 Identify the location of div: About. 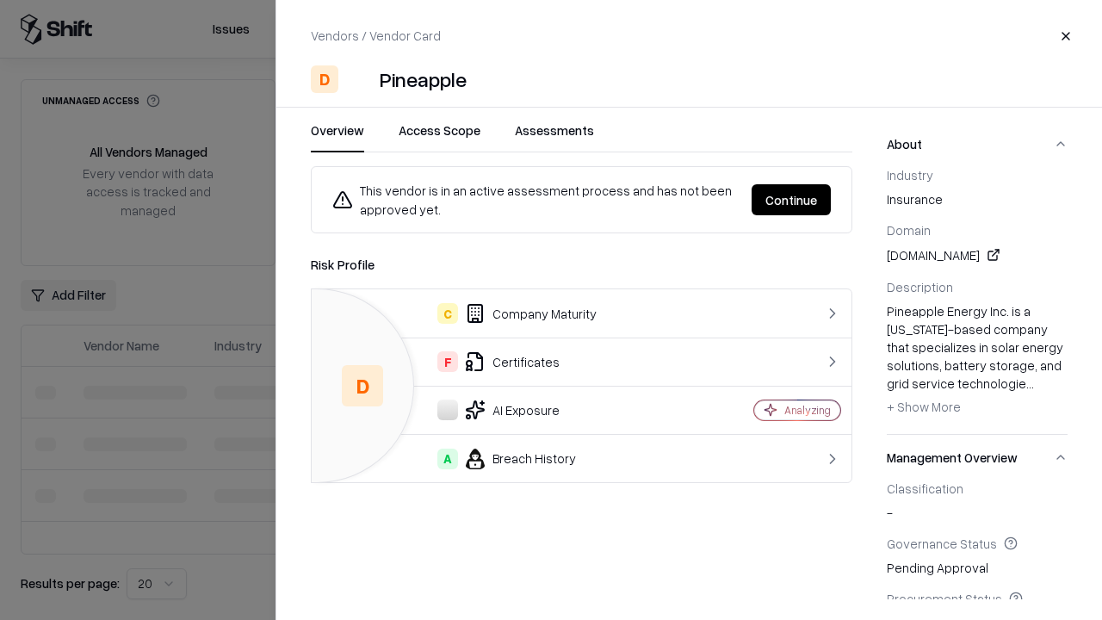
(978, 301).